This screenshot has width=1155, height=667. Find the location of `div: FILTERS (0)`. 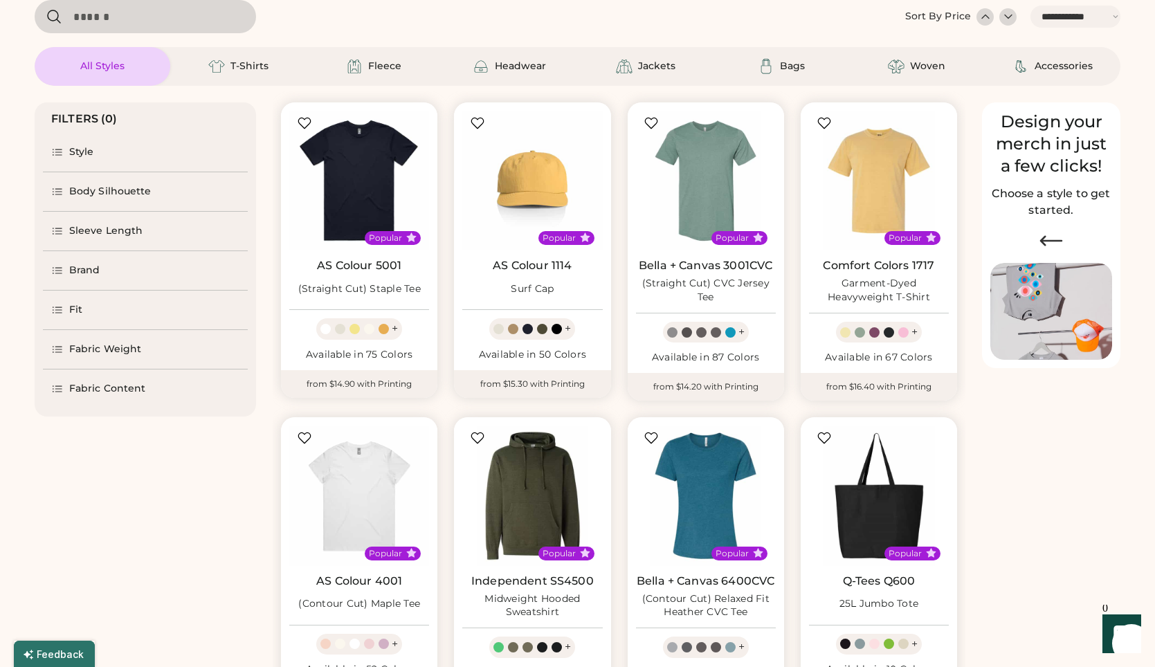

div: FILTERS (0) is located at coordinates (84, 119).